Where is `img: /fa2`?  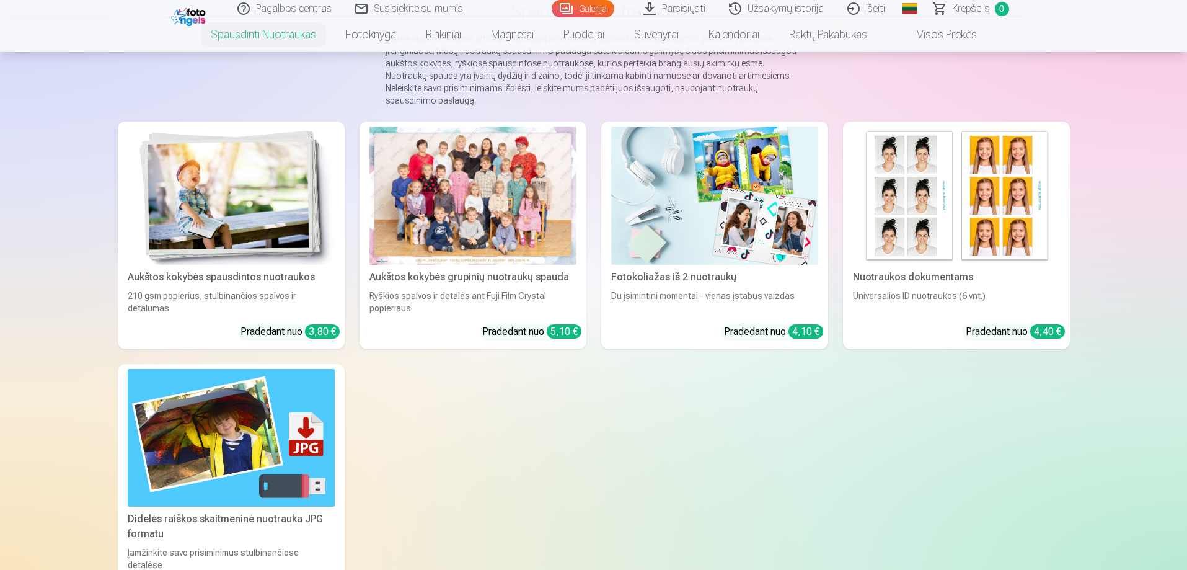
img: /fa2 is located at coordinates (190, 15).